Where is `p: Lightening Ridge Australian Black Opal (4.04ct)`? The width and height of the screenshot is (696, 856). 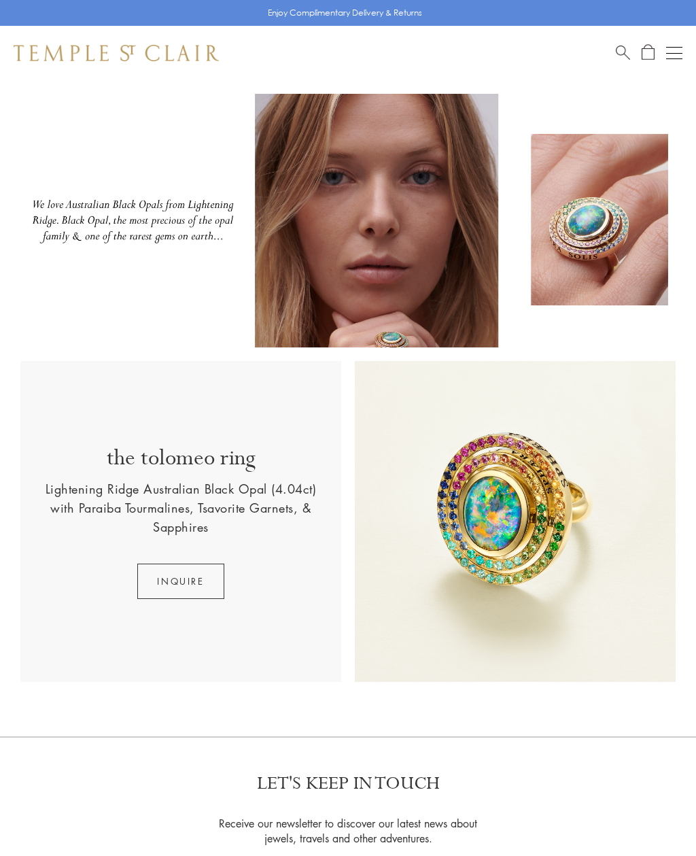 p: Lightening Ridge Australian Black Opal (4.04ct) is located at coordinates (181, 489).